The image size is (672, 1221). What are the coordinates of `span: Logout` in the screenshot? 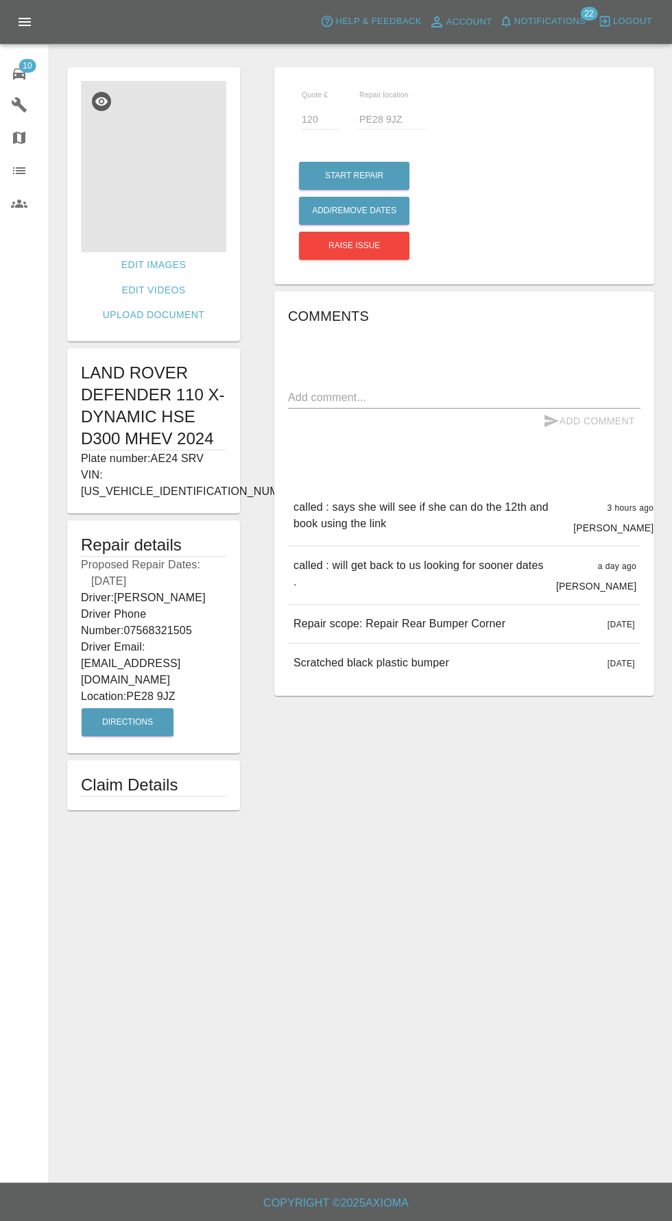 It's located at (632, 21).